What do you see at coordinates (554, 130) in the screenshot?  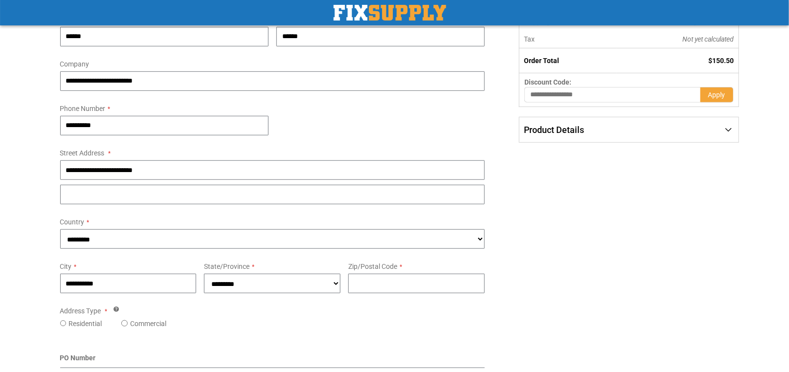 I see `span: Product Details` at bounding box center [554, 130].